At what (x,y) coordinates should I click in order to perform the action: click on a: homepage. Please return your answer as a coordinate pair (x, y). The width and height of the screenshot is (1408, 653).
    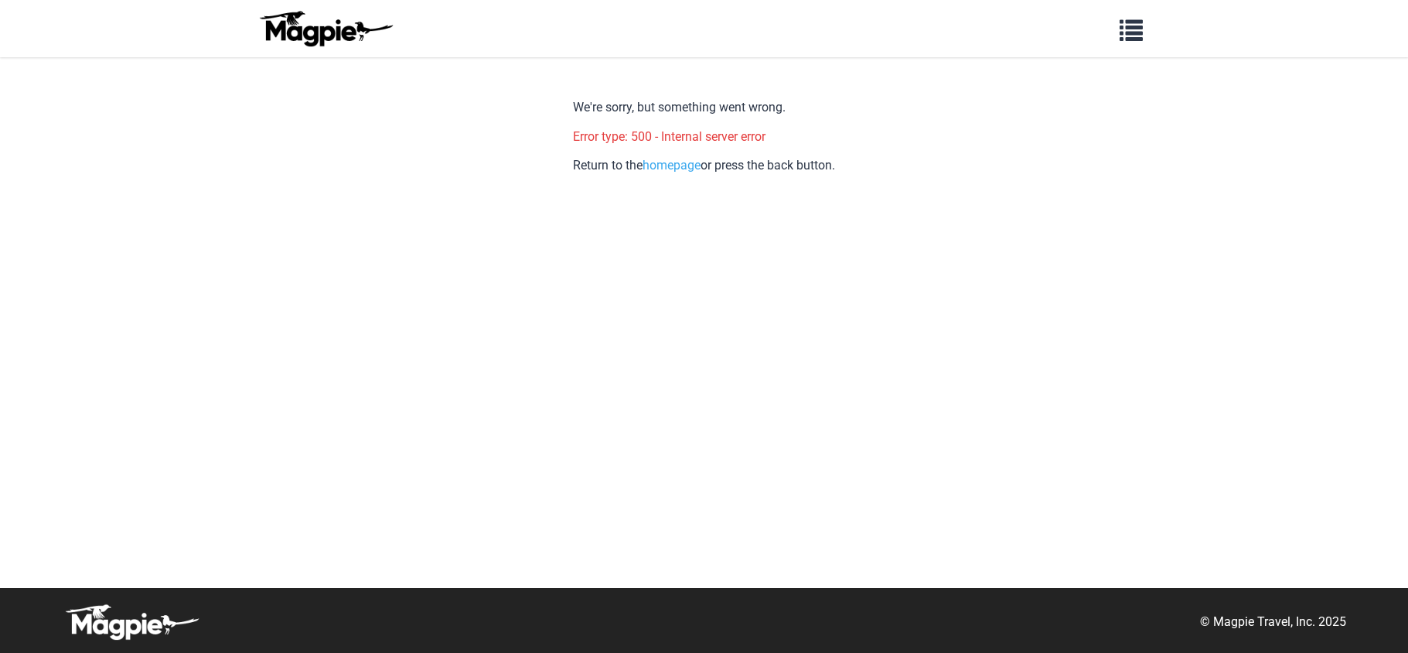
    Looking at the image, I should click on (671, 165).